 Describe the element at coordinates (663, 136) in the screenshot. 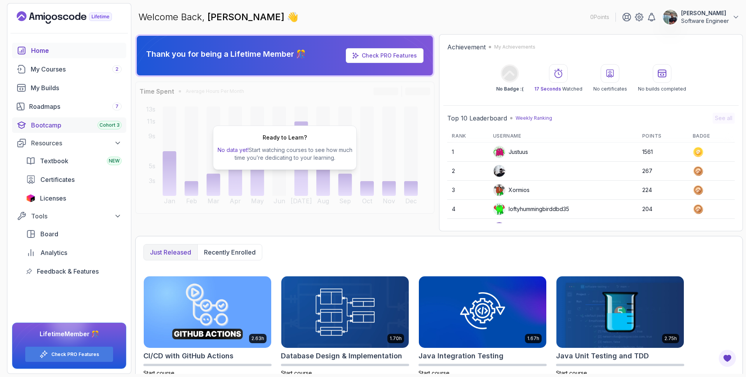

I see `th: Points` at that location.